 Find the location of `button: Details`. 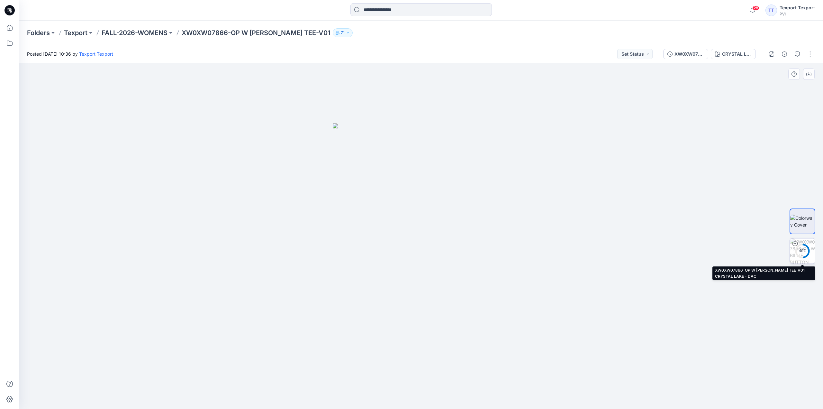

button: Details is located at coordinates (784, 54).